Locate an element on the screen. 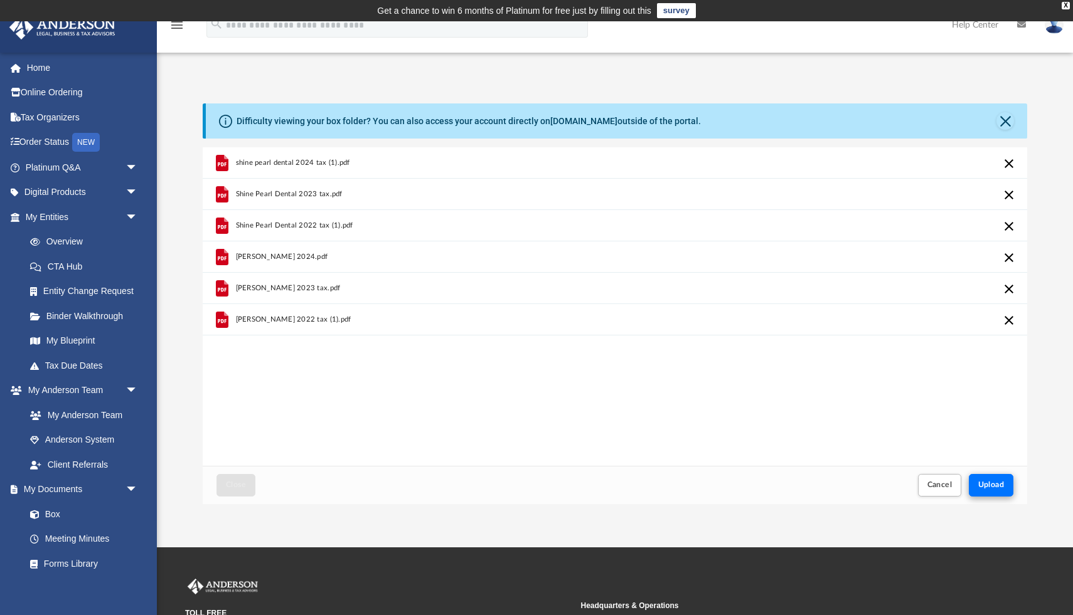 The height and width of the screenshot is (615, 1073). span: Shine Pearl Dental 2022 tax (1).pdf is located at coordinates (294, 225).